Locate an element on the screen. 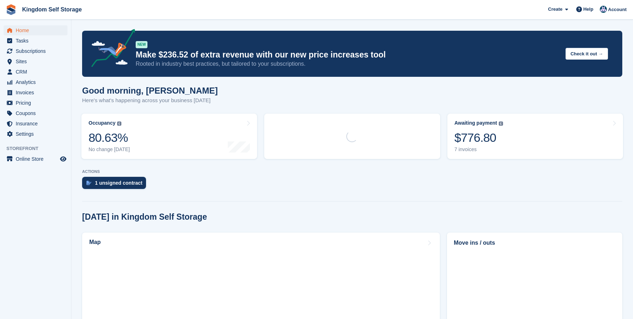 The height and width of the screenshot is (319, 633). span: Home is located at coordinates (37, 30).